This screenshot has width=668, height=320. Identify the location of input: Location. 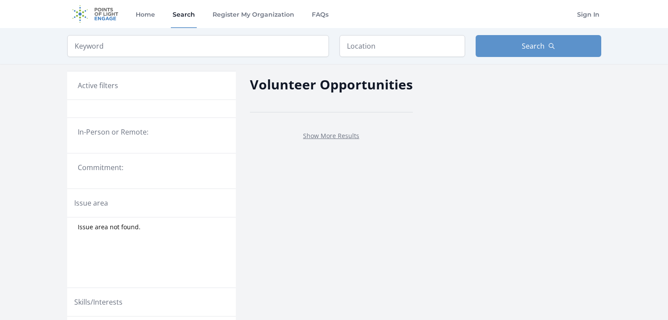
(402, 46).